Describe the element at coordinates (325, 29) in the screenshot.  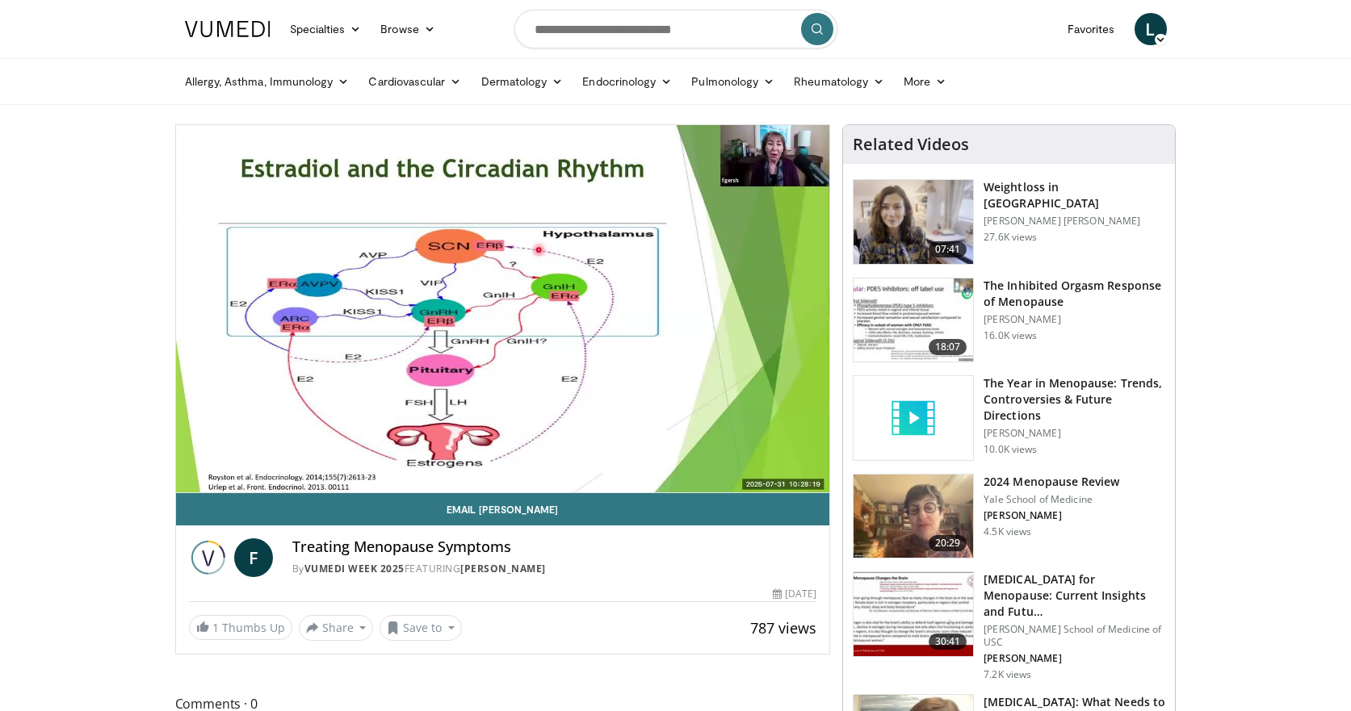
I see `a: Specialties` at that location.